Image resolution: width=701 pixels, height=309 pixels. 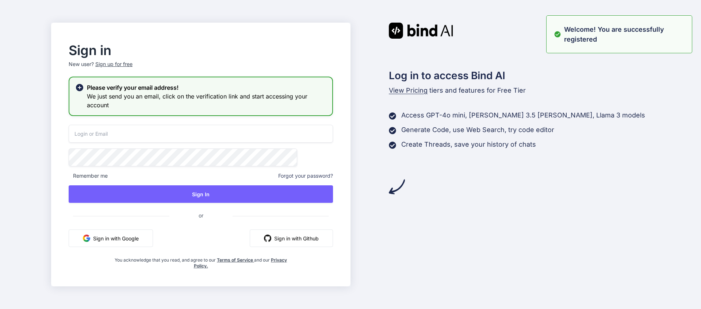 I want to click on button: Sign in with Github, so click(x=291, y=238).